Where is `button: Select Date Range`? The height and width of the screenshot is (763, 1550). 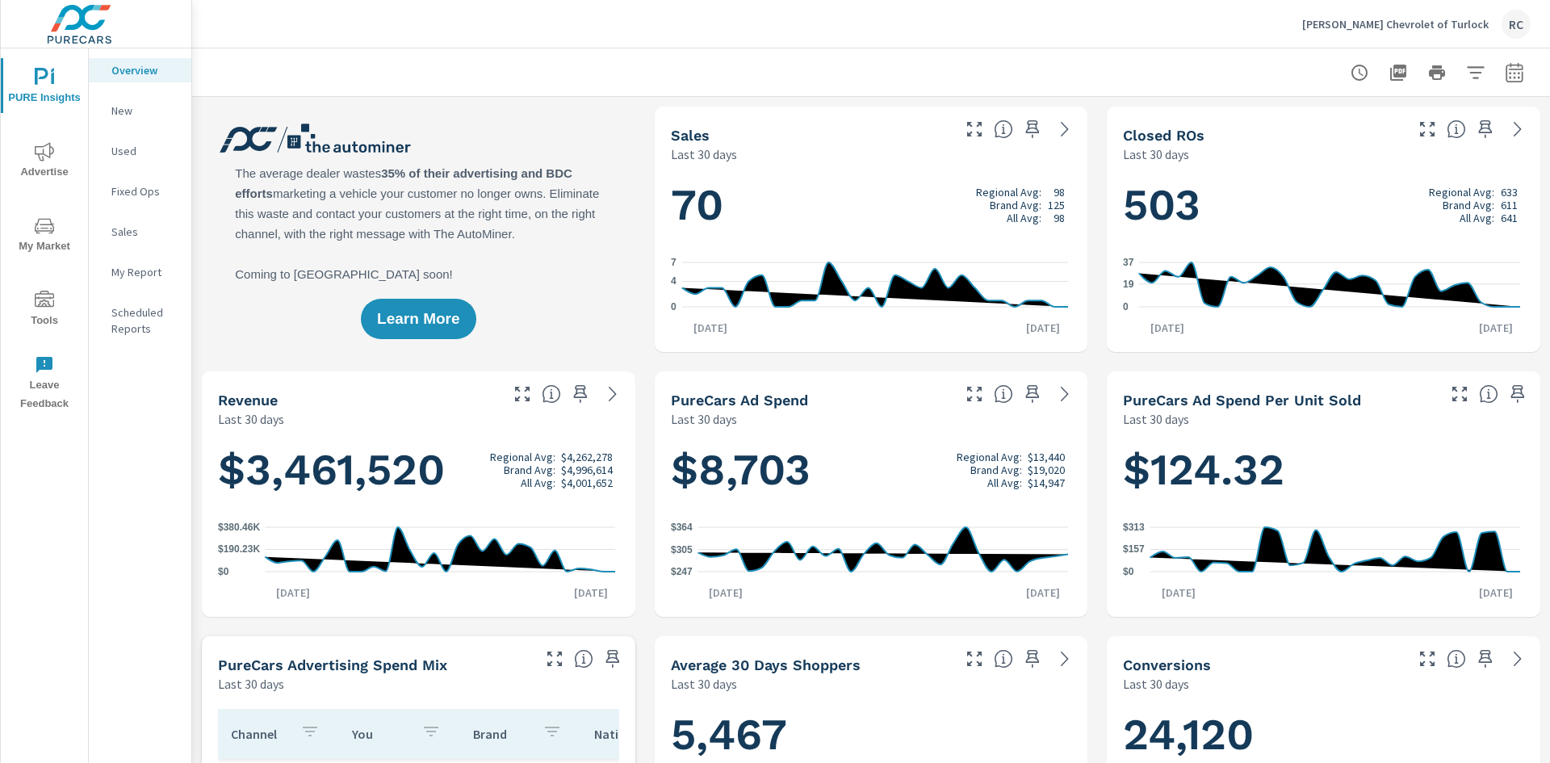
button: Select Date Range is located at coordinates (1514, 73).